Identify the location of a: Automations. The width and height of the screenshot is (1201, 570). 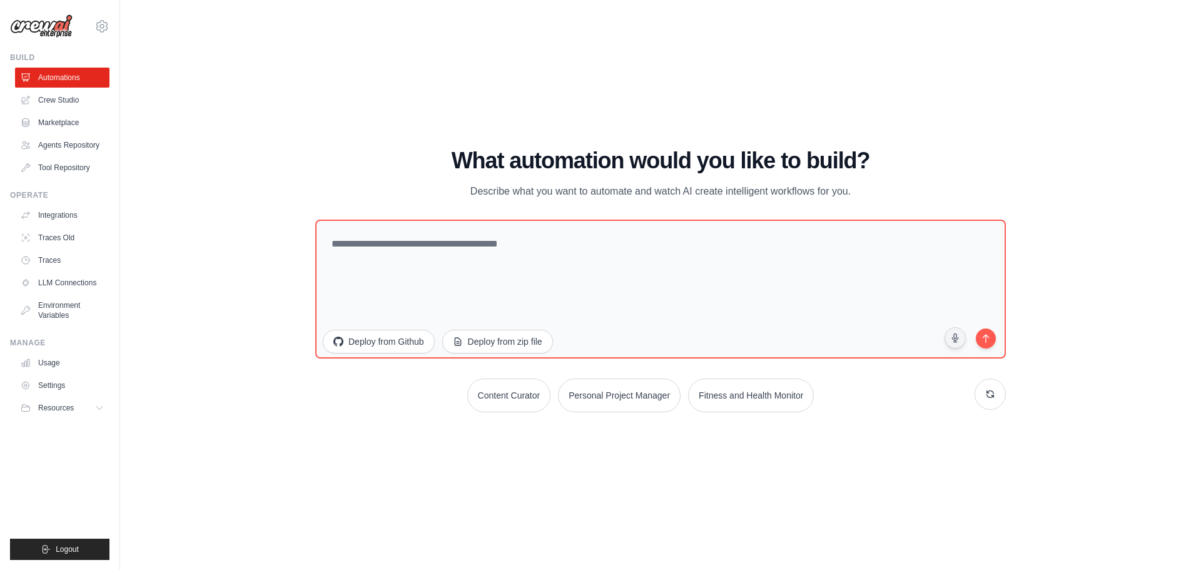
(62, 78).